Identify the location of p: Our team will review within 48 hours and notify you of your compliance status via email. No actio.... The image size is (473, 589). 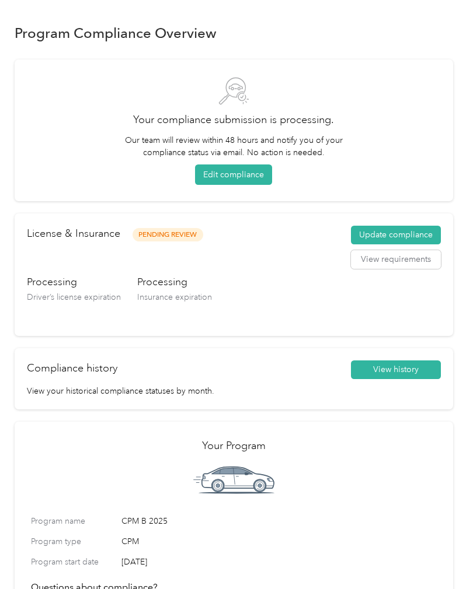
(233, 146).